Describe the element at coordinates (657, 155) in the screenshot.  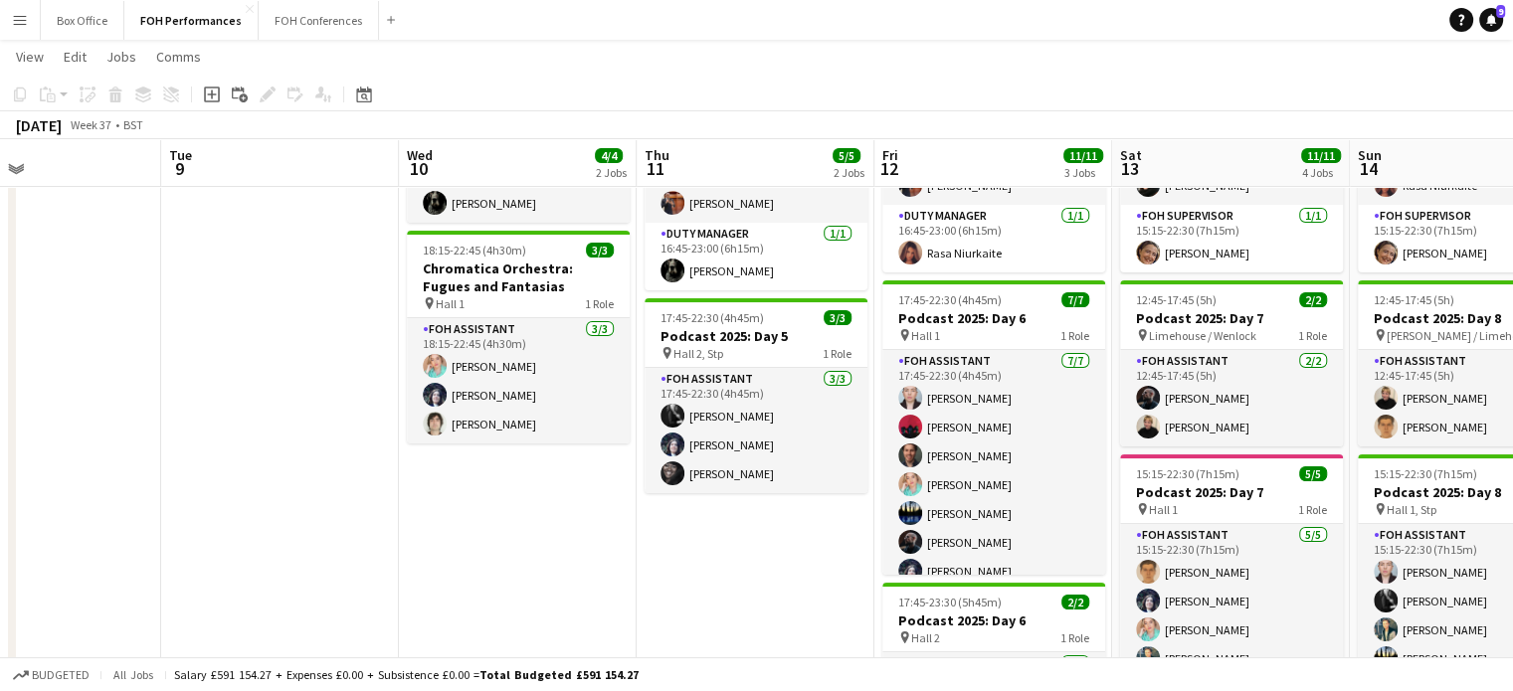
I see `span: Thu` at that location.